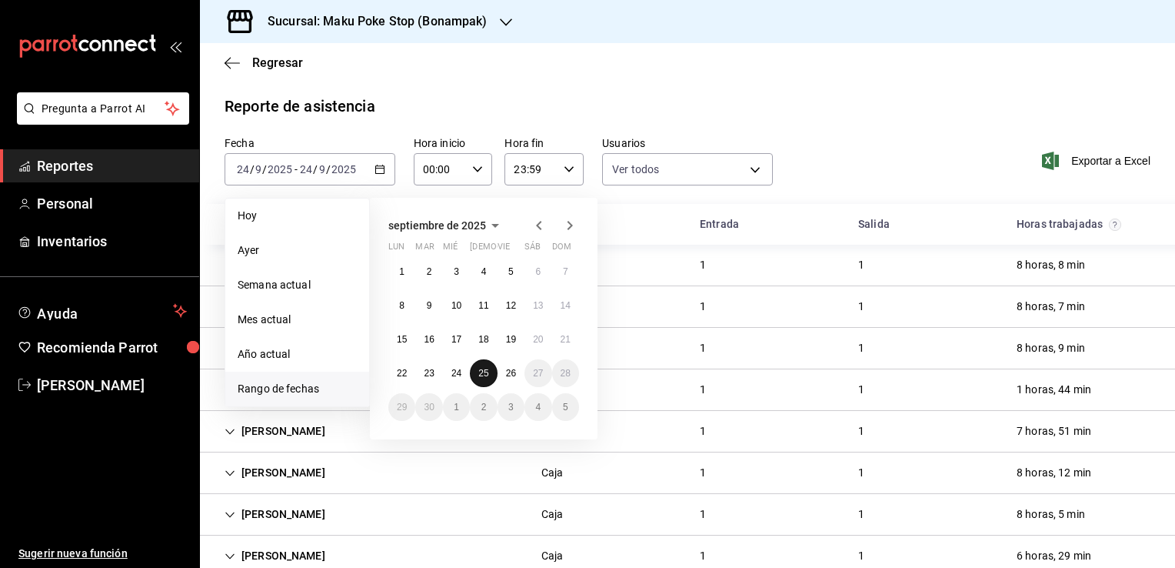  I want to click on abbr: 30 de septiembre de 2025, so click(428, 407).